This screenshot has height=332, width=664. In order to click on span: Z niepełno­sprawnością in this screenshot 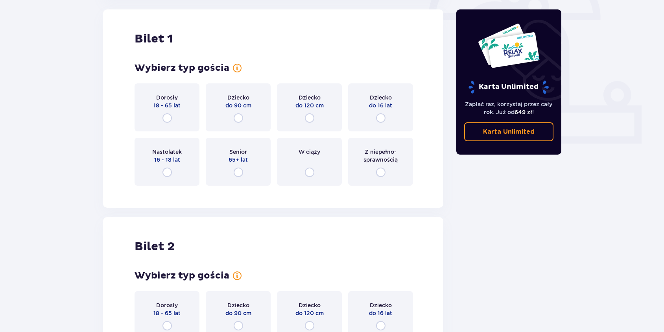, I will do `click(381, 156)`.